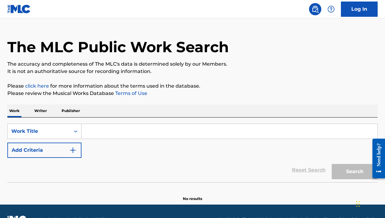  I want to click on a: Public Search, so click(315, 9).